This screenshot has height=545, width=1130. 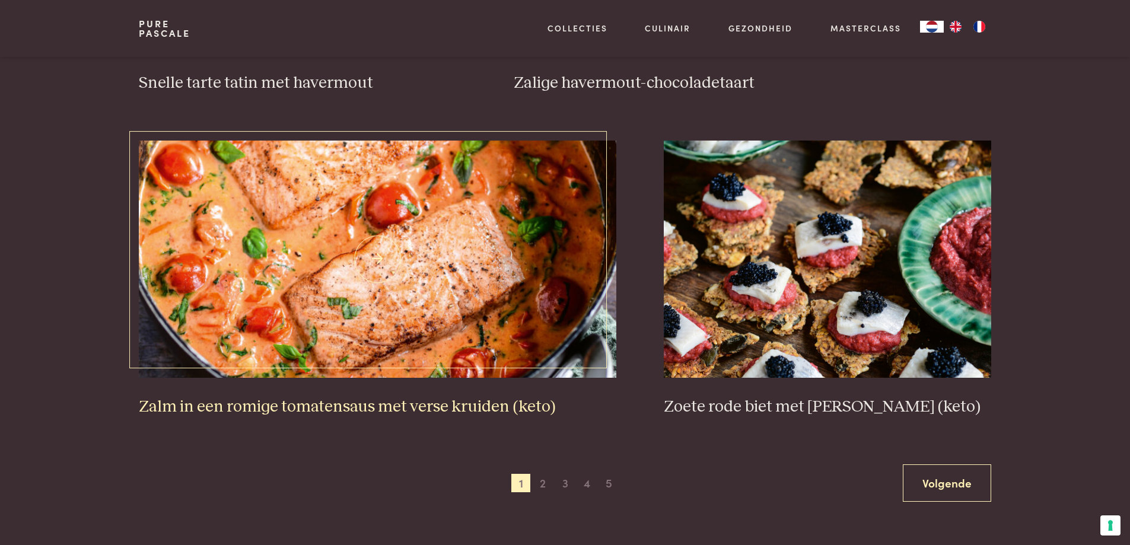 I want to click on a: FR, so click(x=979, y=27).